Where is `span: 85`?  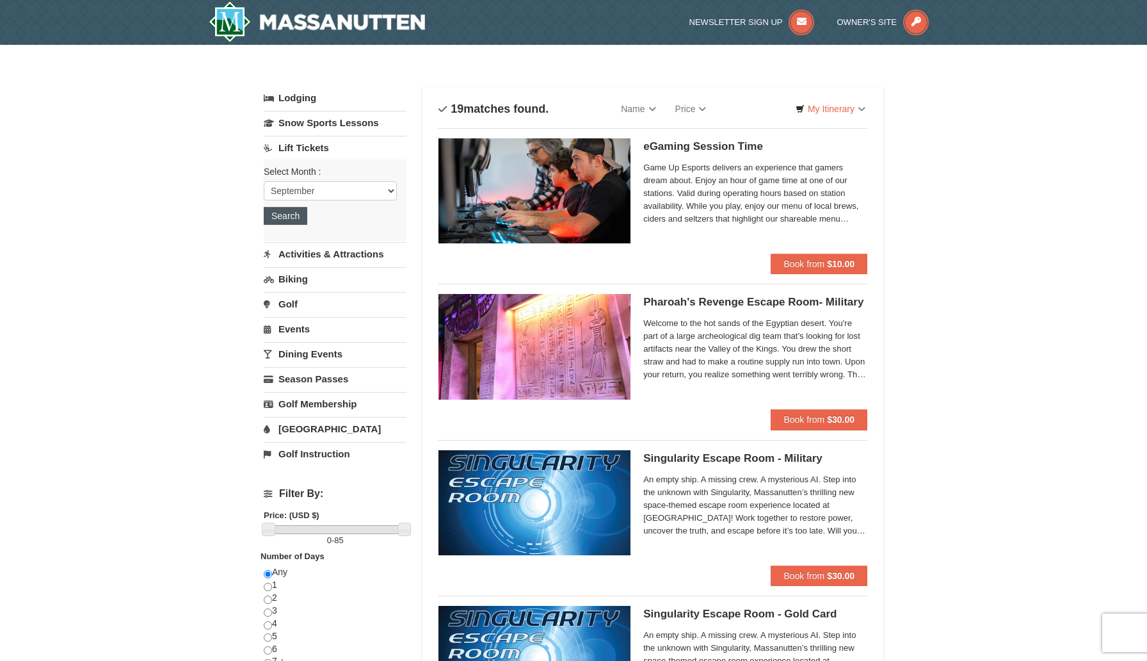 span: 85 is located at coordinates (339, 540).